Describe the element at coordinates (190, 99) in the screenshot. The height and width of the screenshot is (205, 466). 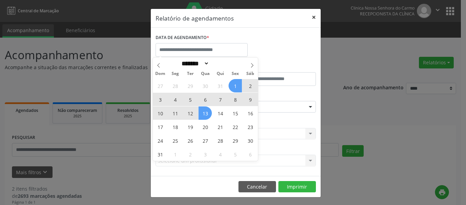
I see `span: Agosto 5, 2025` at that location.